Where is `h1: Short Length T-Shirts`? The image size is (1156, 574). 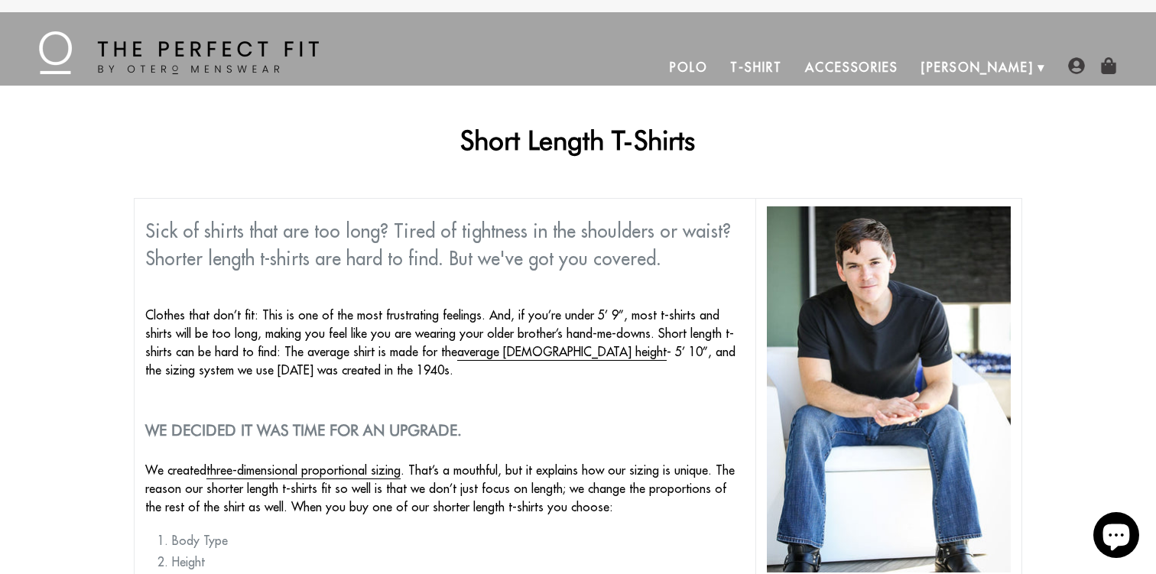
h1: Short Length T-Shirts is located at coordinates (578, 140).